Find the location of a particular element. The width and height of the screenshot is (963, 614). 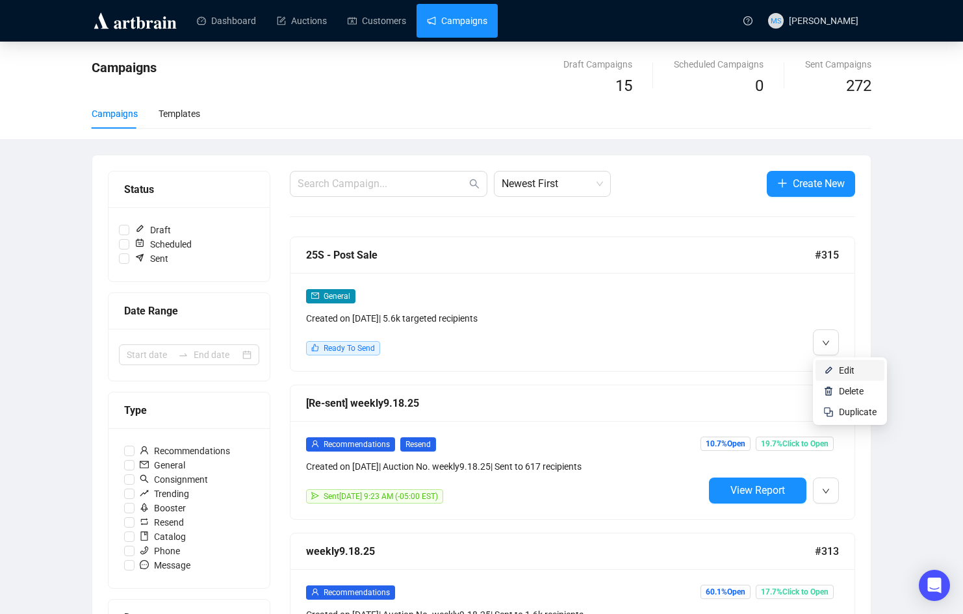

span: Delete is located at coordinates (851, 391).